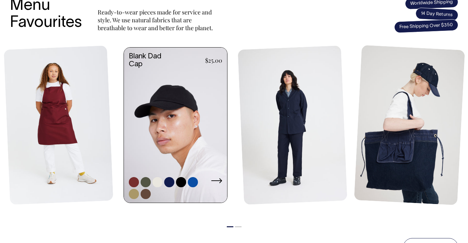 The image size is (468, 243). Describe the element at coordinates (292, 125) in the screenshot. I see `img: Unstructured Blazer` at that location.